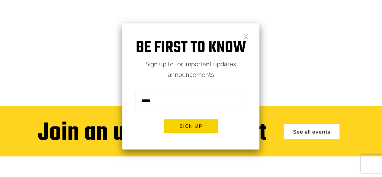 The height and width of the screenshot is (177, 382). What do you see at coordinates (246, 36) in the screenshot?
I see `a: Close` at bounding box center [246, 36].